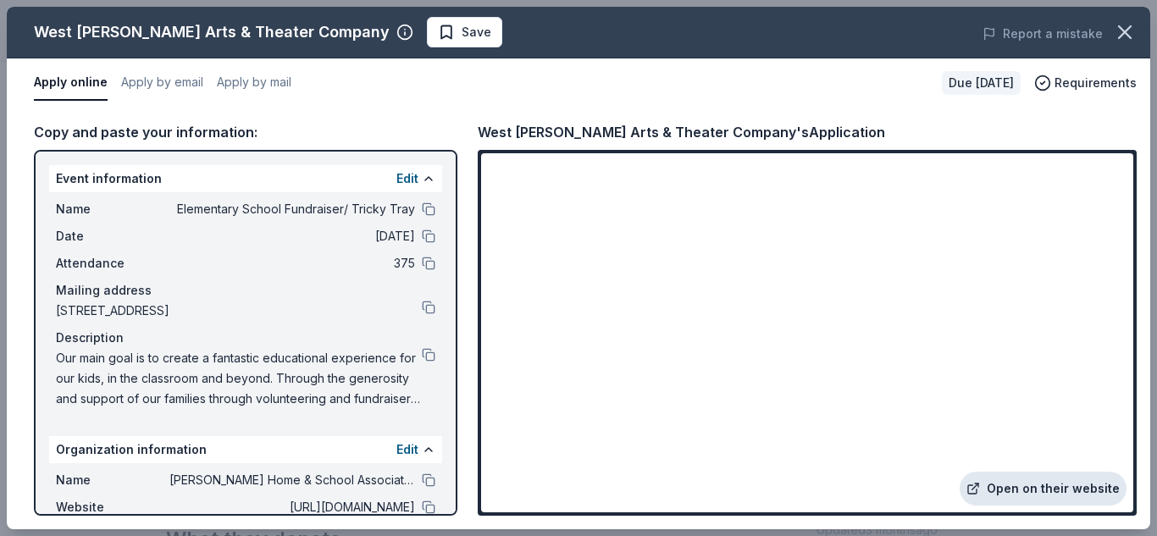 Image resolution: width=1157 pixels, height=536 pixels. What do you see at coordinates (1095, 83) in the screenshot?
I see `span: Requirements` at bounding box center [1095, 83].